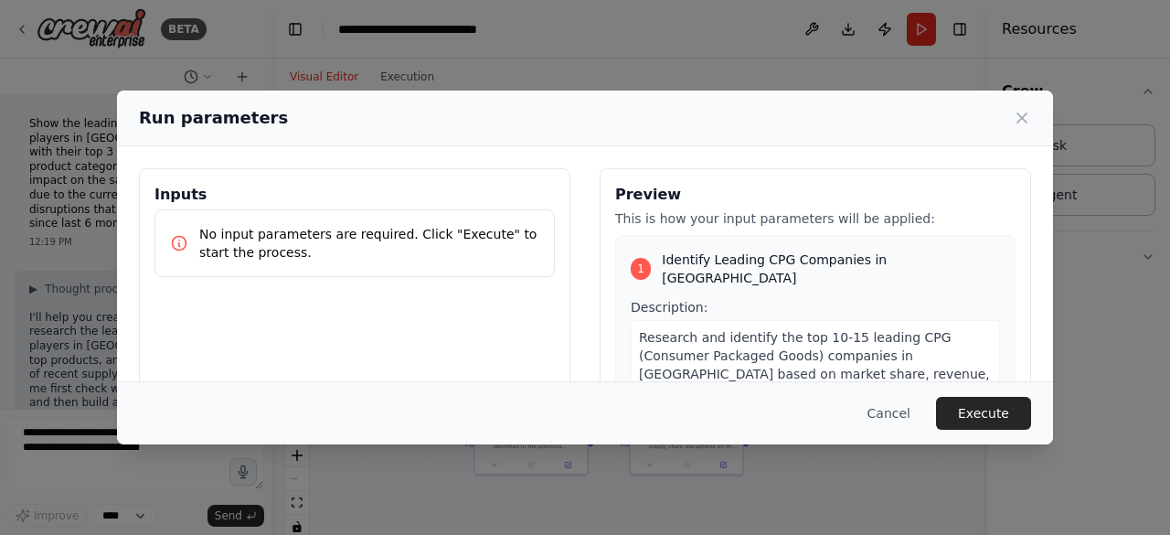 The image size is (1170, 535). I want to click on span: Description:, so click(669, 307).